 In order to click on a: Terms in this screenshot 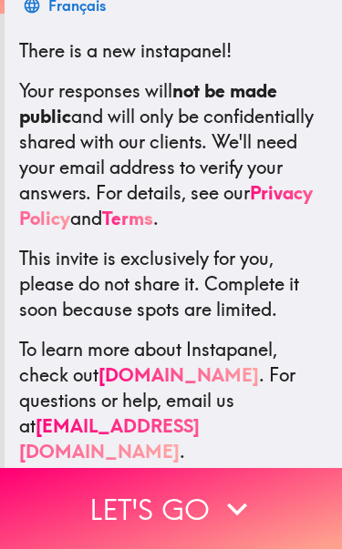, I will do `click(128, 218)`.